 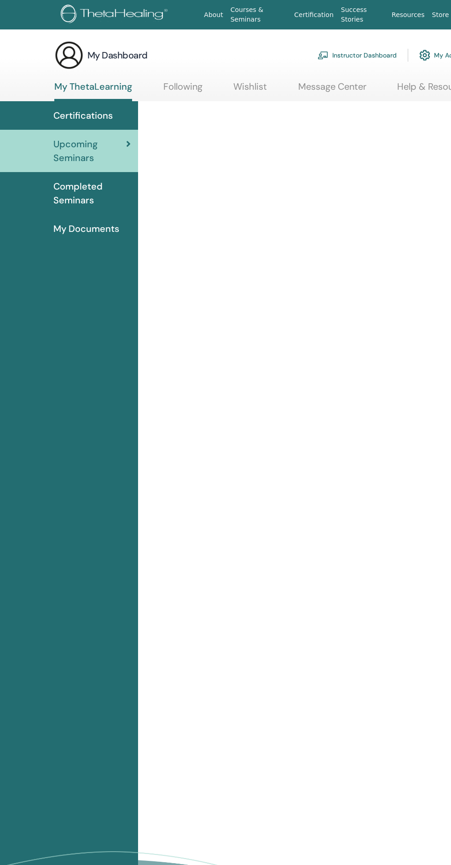 What do you see at coordinates (183, 90) in the screenshot?
I see `a: Following` at bounding box center [183, 90].